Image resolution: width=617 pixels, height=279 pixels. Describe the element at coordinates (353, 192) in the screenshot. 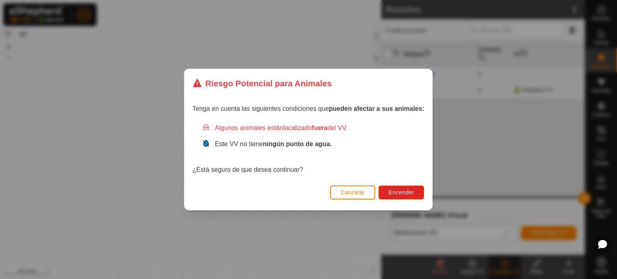

I see `button: Cancelar` at that location.